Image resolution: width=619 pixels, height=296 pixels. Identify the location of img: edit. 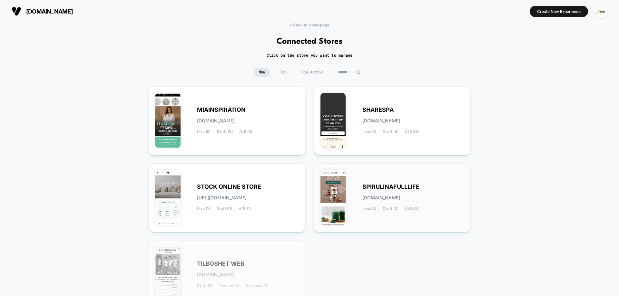
(358, 72).